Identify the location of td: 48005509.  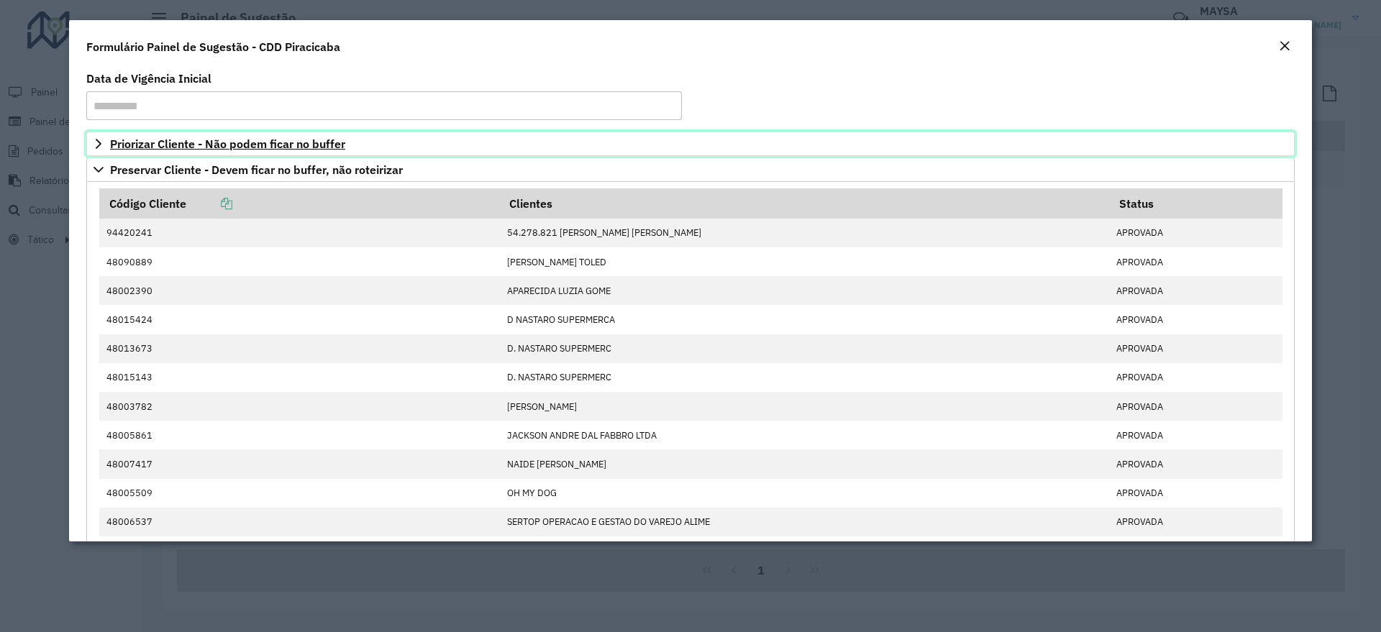
(299, 493).